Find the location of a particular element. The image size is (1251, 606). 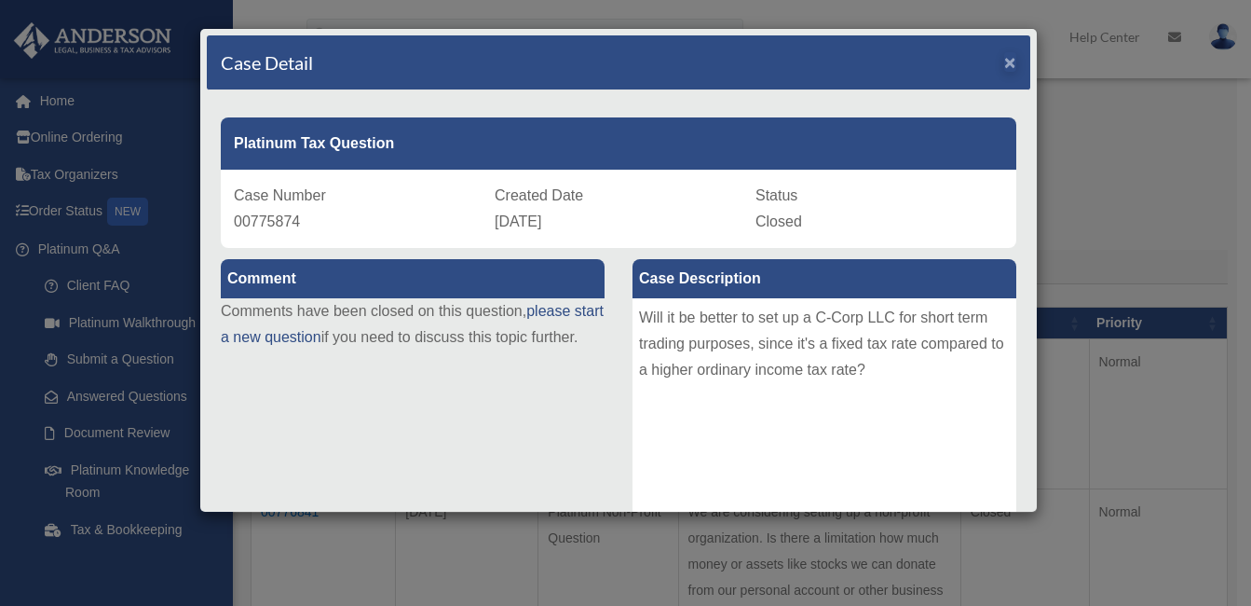

label: Case Description is located at coordinates (825, 279).